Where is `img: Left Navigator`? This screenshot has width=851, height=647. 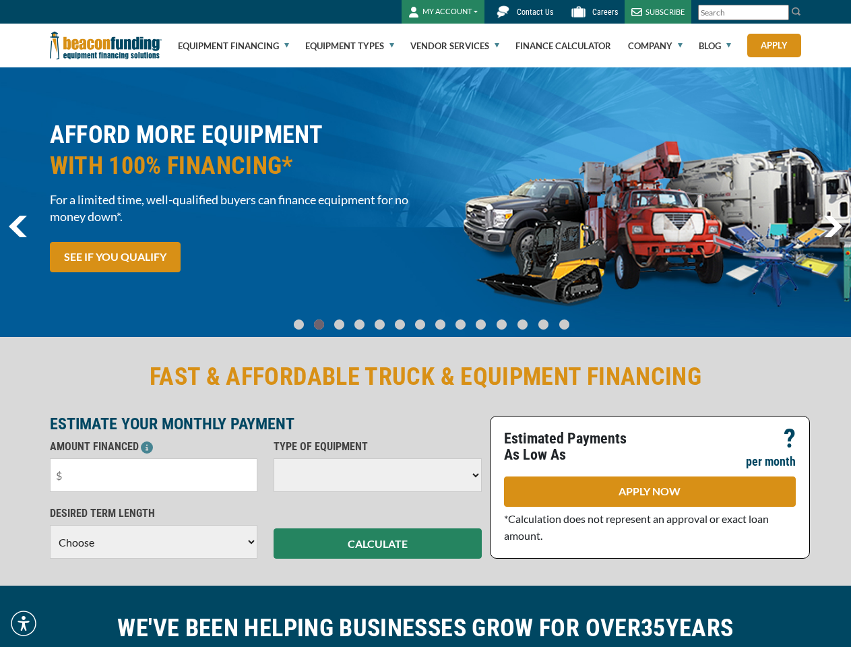
img: Left Navigator is located at coordinates (18, 226).